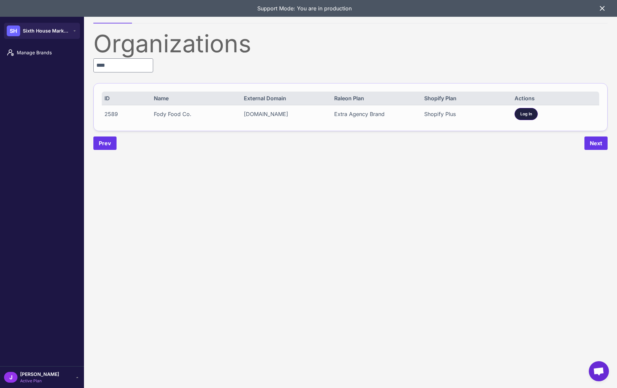 The height and width of the screenshot is (388, 617). What do you see at coordinates (105, 143) in the screenshot?
I see `button: Prev` at bounding box center [105, 143].